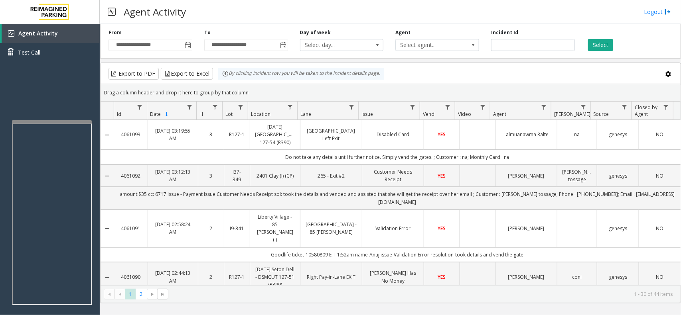 The width and height of the screenshot is (681, 315). What do you see at coordinates (38, 33) in the screenshot?
I see `span: Agent Activity` at bounding box center [38, 33].